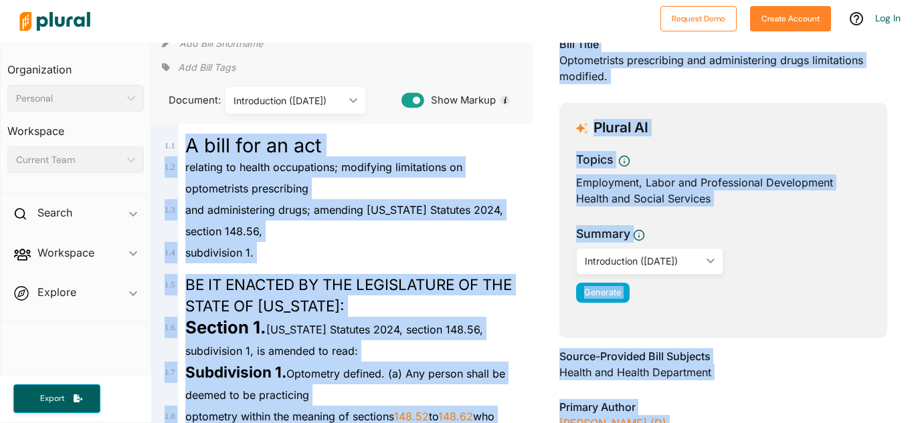 The width and height of the screenshot is (914, 423). Describe the element at coordinates (723, 373) in the screenshot. I see `div: Health and Health Department` at that location.